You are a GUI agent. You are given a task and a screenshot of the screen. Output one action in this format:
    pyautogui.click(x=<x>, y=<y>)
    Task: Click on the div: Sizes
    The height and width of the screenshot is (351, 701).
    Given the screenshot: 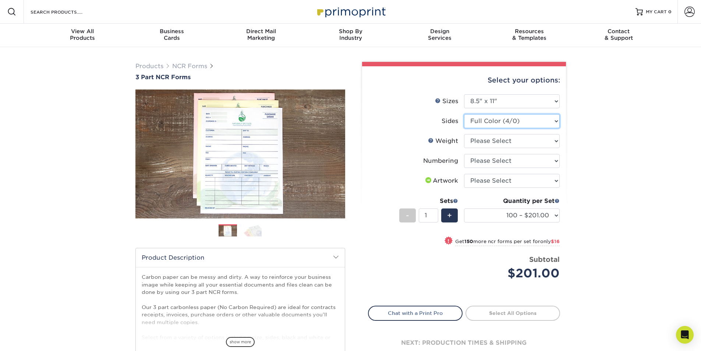 What is the action you would take?
    pyautogui.click(x=447, y=101)
    